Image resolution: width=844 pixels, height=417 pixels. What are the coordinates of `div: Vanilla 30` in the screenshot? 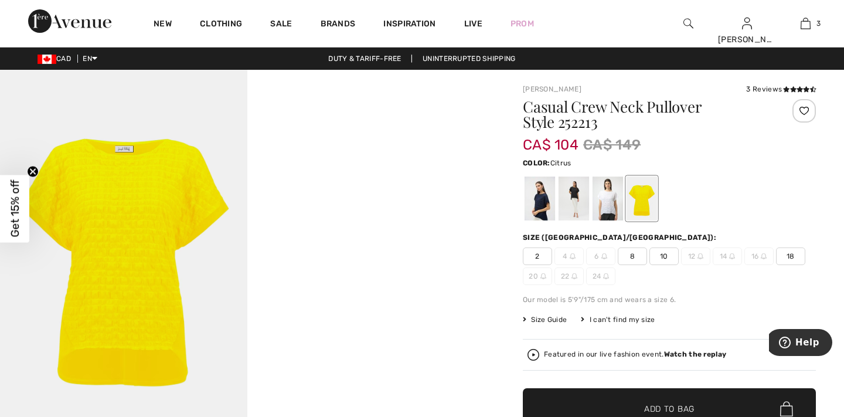 It's located at (608, 198).